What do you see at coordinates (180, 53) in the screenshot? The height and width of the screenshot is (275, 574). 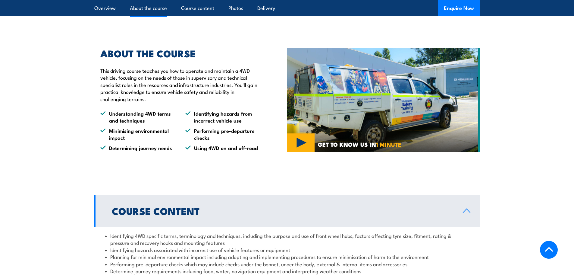 I see `h2: ABOUT THE COURSE` at bounding box center [180, 53].